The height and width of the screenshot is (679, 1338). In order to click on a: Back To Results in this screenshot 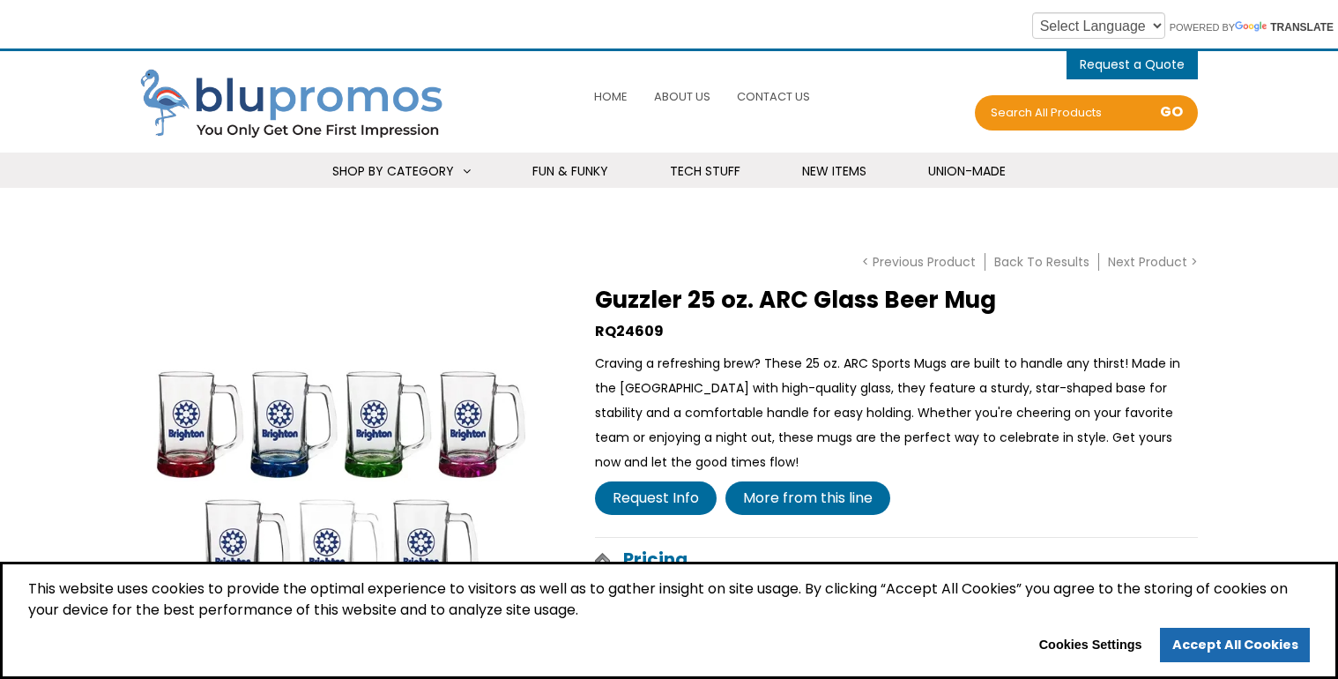, I will do `click(1042, 262)`.